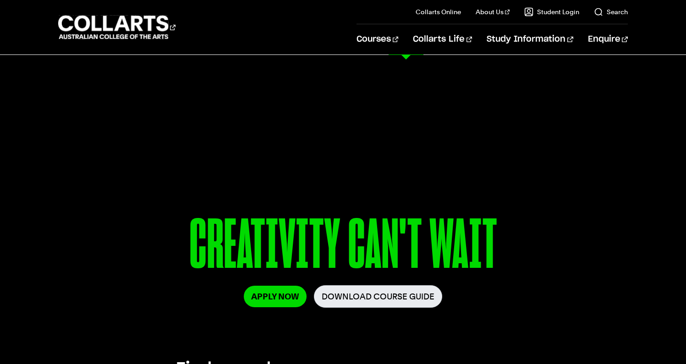 This screenshot has width=686, height=364. I want to click on a: Apply Now, so click(275, 296).